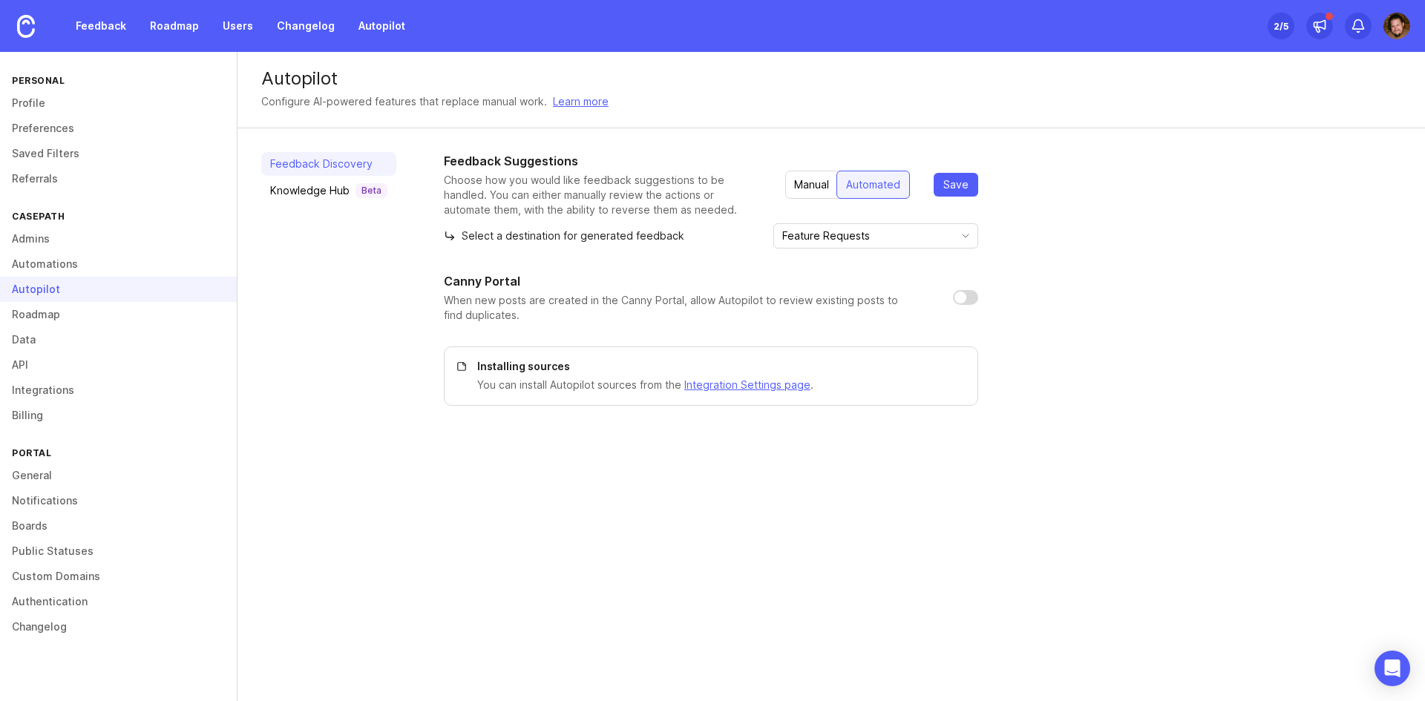  What do you see at coordinates (371, 191) in the screenshot?
I see `p: Beta` at bounding box center [371, 191].